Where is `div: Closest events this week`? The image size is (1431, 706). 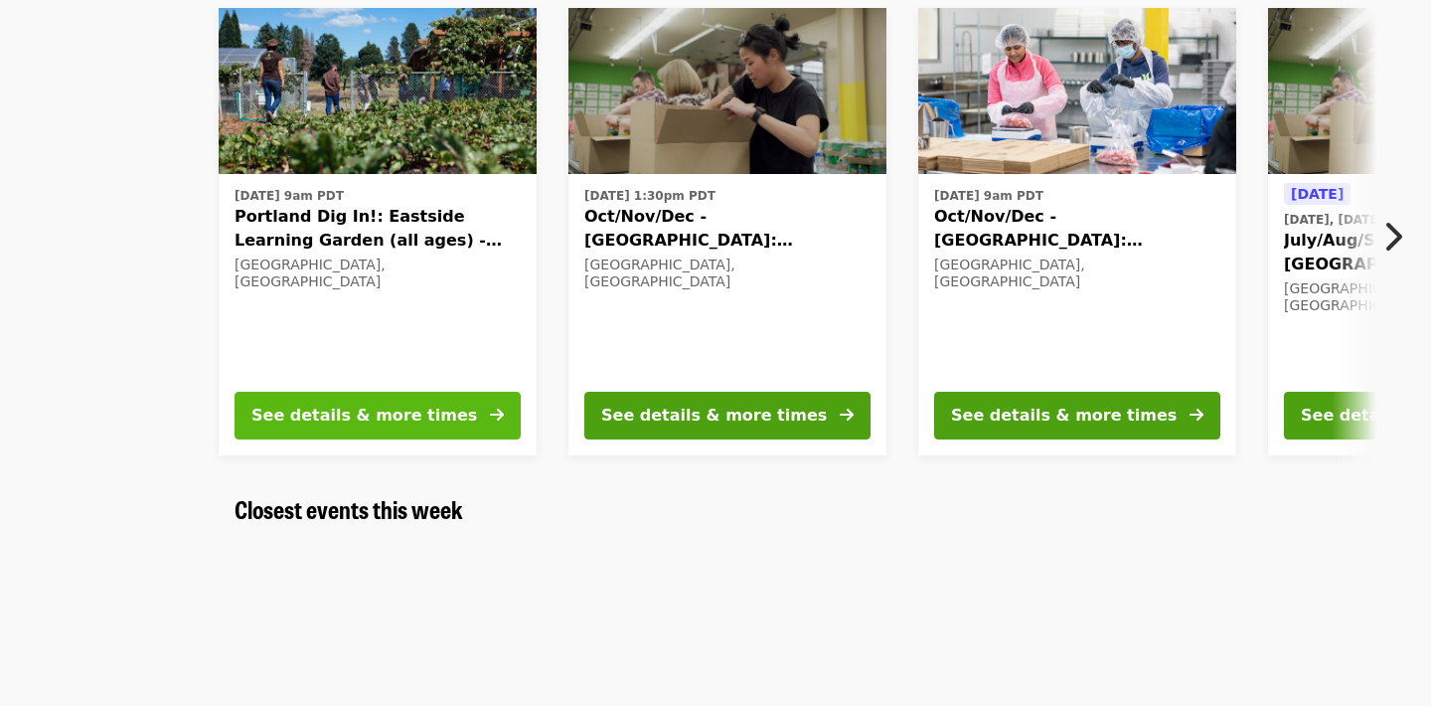 div: Closest events this week is located at coordinates (716, 509).